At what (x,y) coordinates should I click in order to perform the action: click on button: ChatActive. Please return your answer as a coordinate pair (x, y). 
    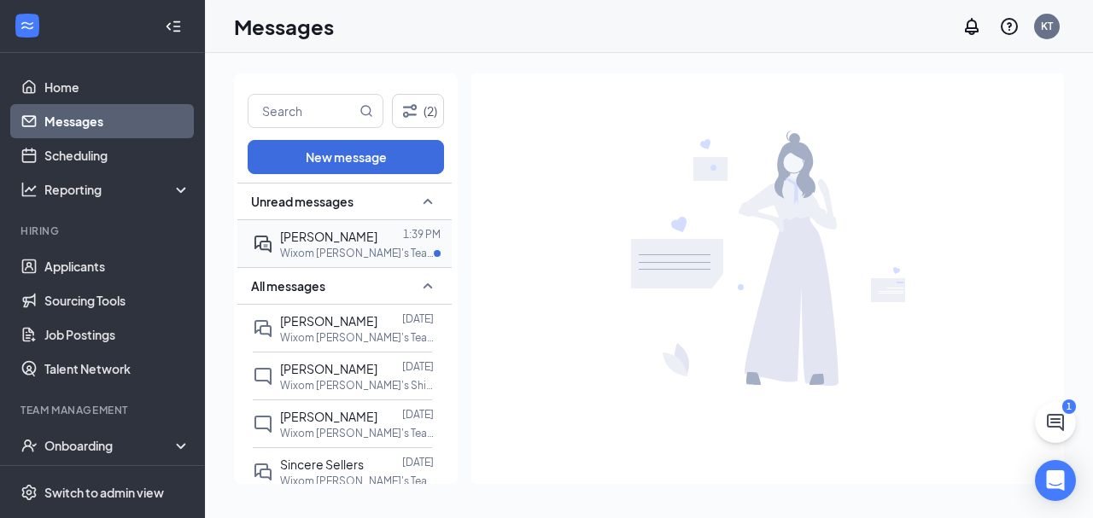
    Looking at the image, I should click on (1055, 423).